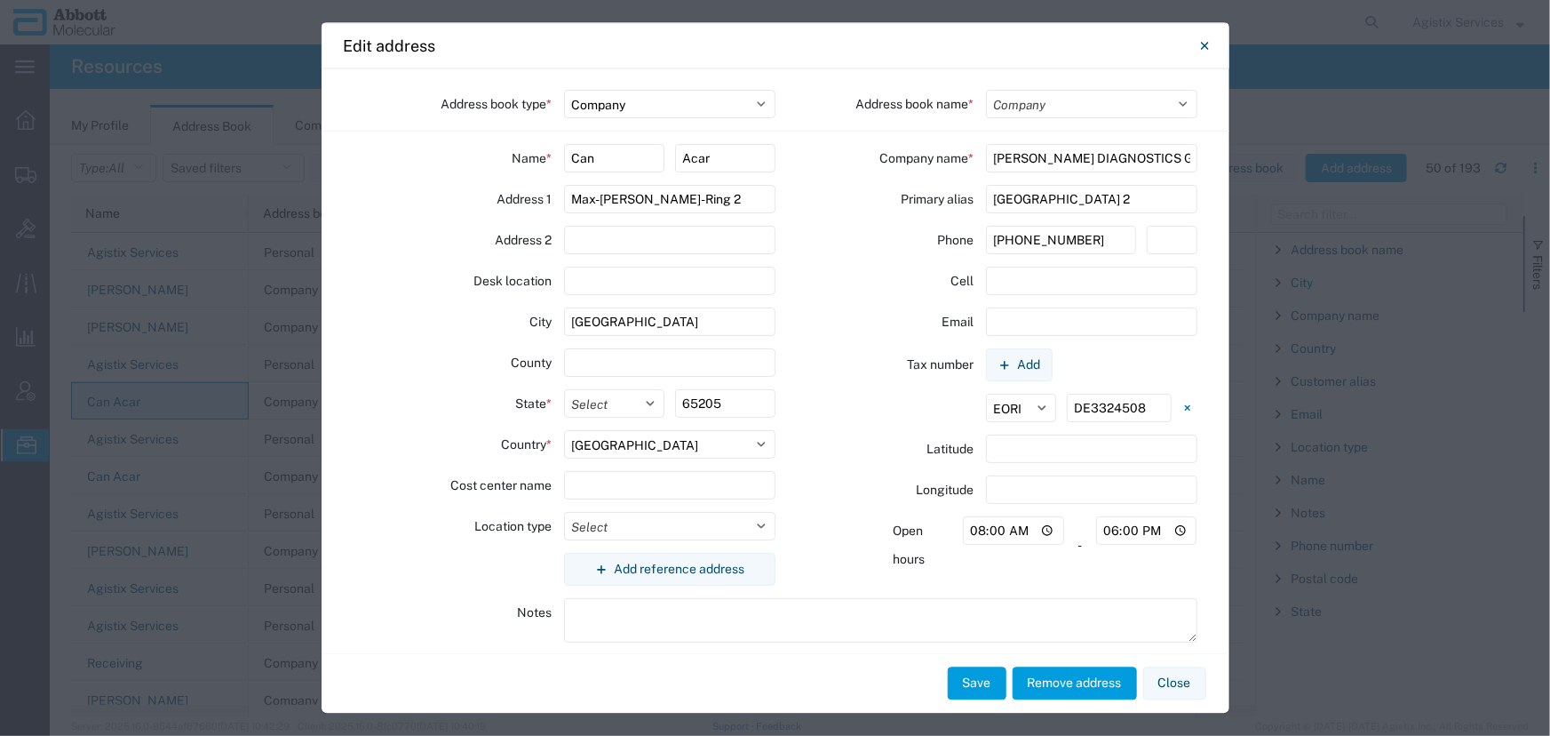 This screenshot has height=736, width=1550. Describe the element at coordinates (513, 282) in the screenshot. I see `label: Desk location` at that location.